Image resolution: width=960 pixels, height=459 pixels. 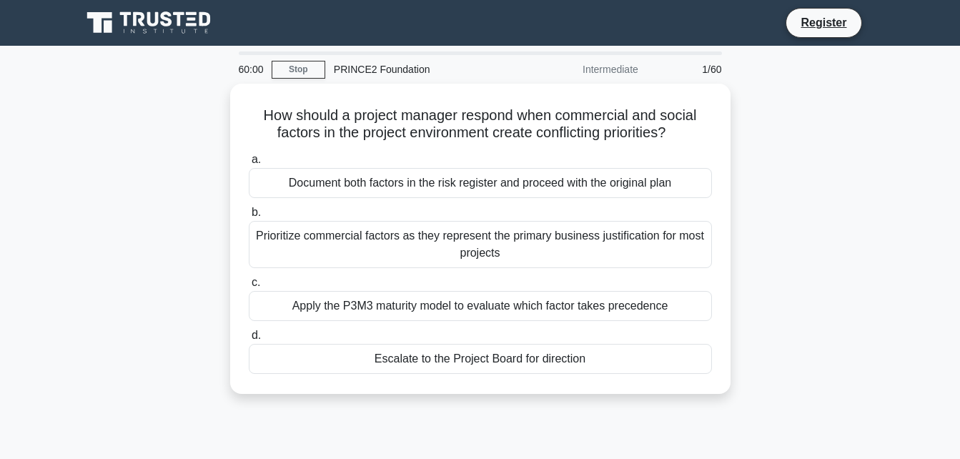 What do you see at coordinates (480, 306) in the screenshot?
I see `div: Apply the P3M3 maturity model to evaluate which factor takes precedence` at bounding box center [480, 306].